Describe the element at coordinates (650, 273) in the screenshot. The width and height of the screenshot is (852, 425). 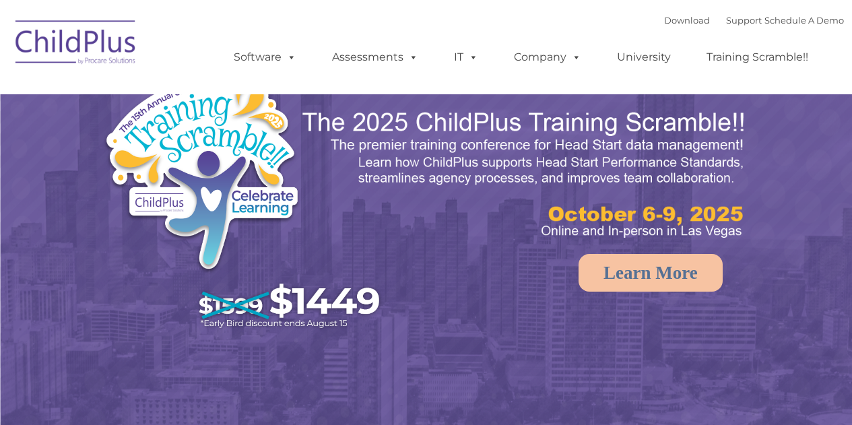
I see `a: Learn More` at that location.